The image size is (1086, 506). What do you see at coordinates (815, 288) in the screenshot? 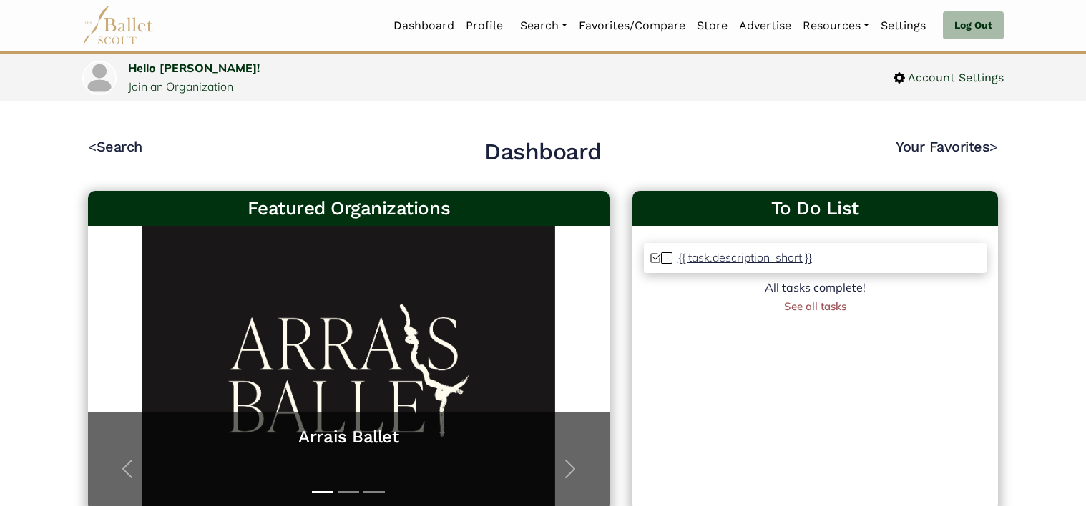
I see `div: All tasks complete!` at bounding box center [815, 288].